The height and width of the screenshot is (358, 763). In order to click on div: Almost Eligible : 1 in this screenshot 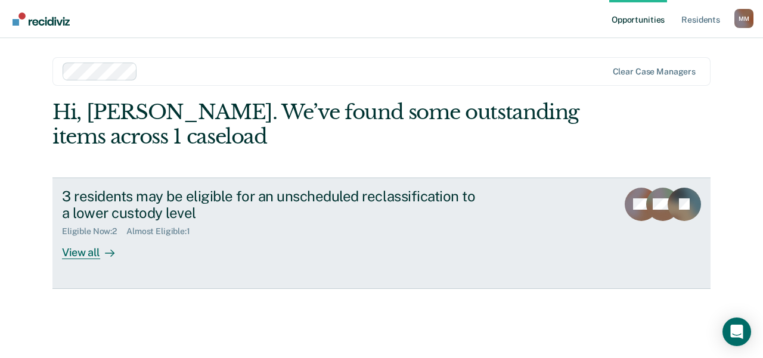, I will do `click(163, 231)`.